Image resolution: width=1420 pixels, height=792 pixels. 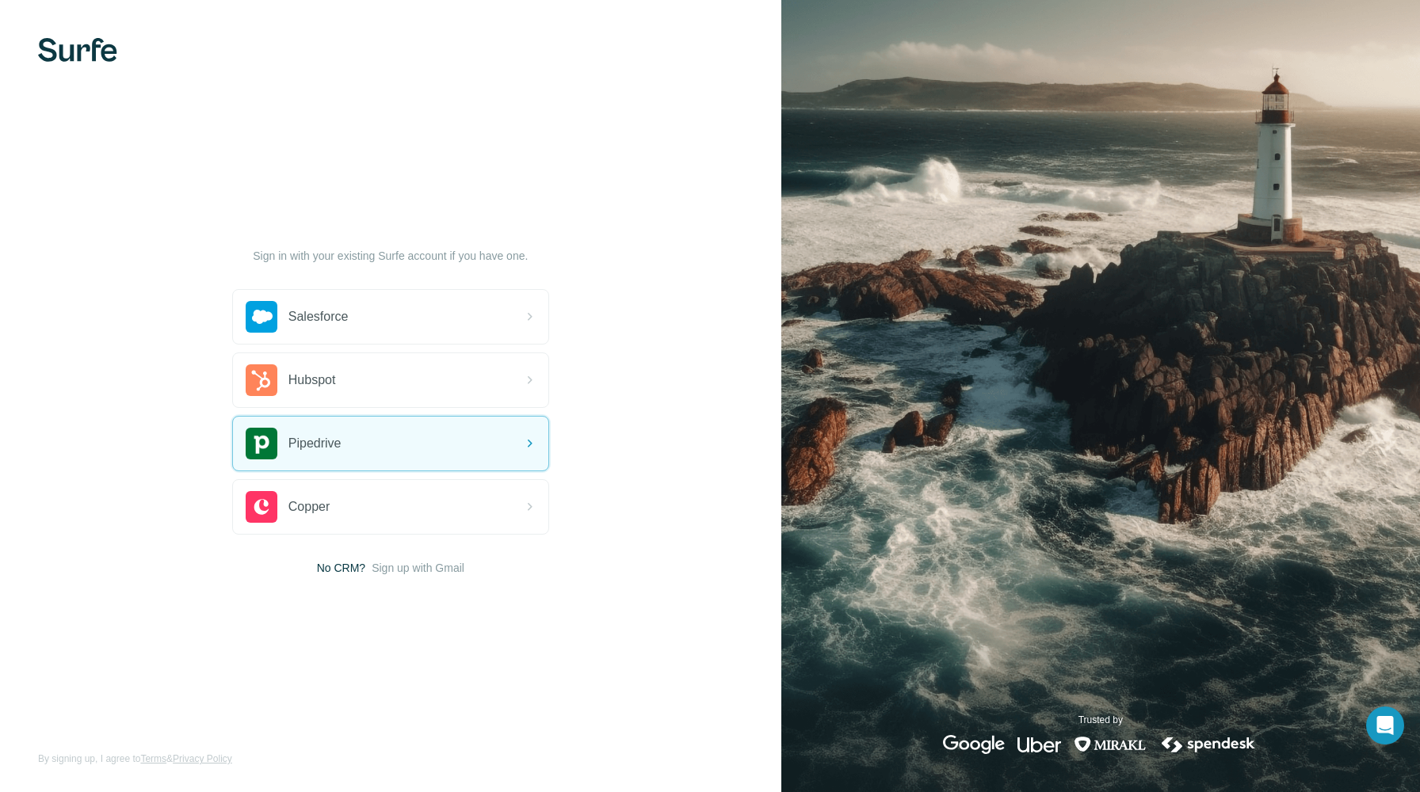 What do you see at coordinates (1039, 745) in the screenshot?
I see `img: uber's logo` at bounding box center [1039, 745].